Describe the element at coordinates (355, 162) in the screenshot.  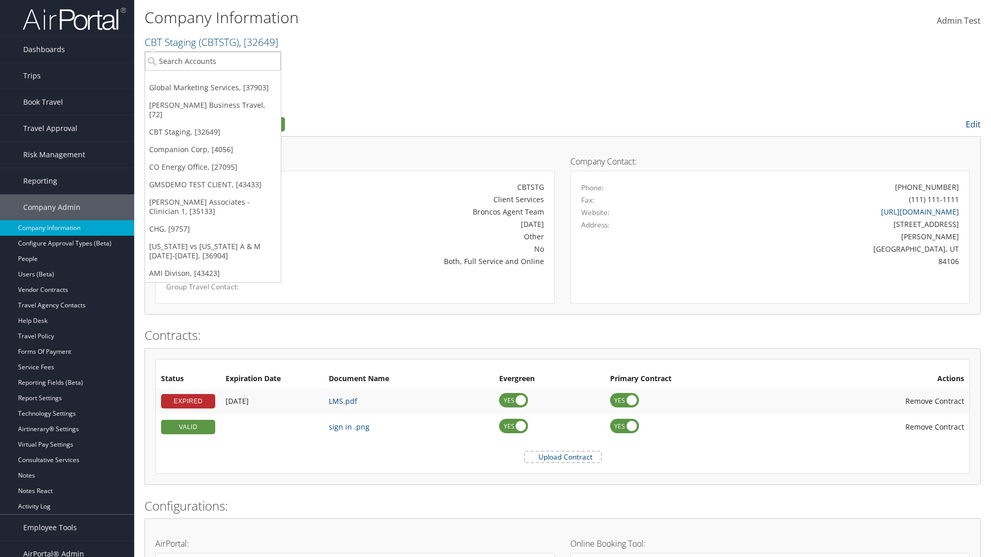
I see `h4: Account Details:` at that location.